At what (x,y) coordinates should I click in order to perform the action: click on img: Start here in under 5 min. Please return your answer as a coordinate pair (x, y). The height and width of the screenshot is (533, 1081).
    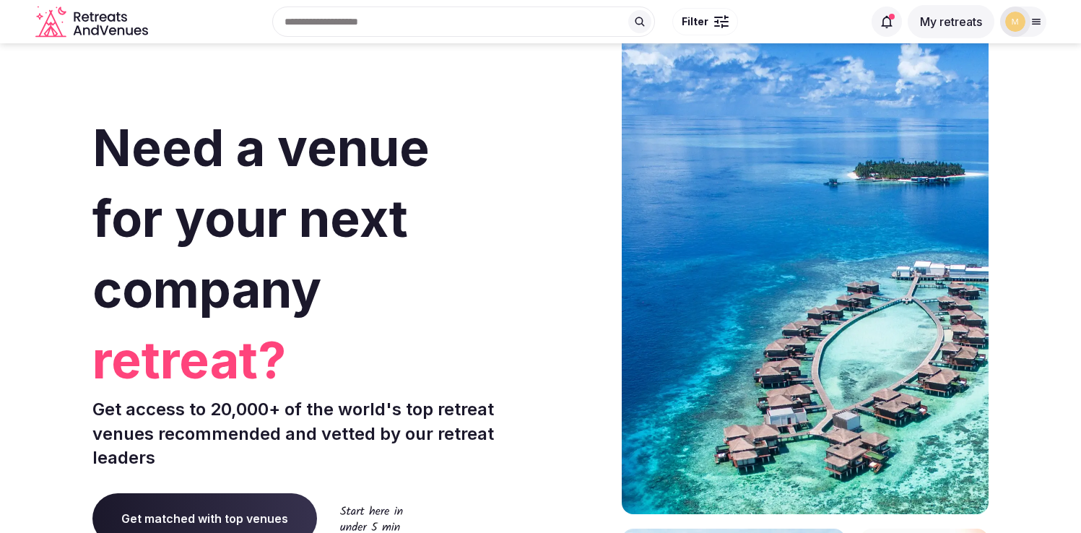
    Looking at the image, I should click on (371, 518).